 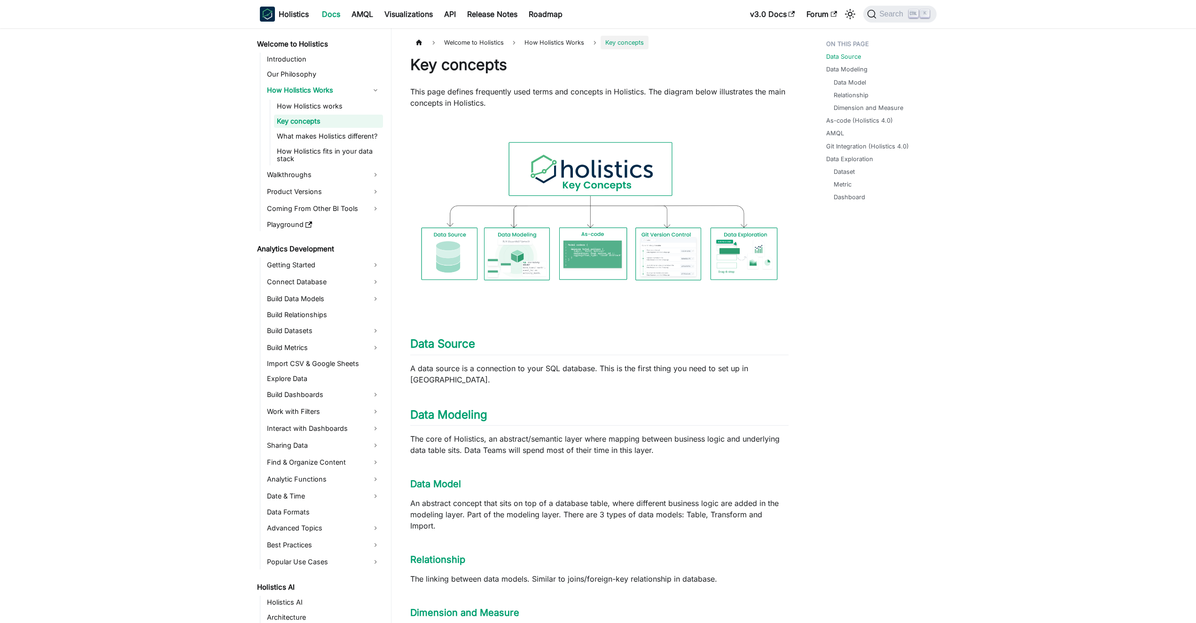 I want to click on a: As-code (Holistics 4.0), so click(x=859, y=120).